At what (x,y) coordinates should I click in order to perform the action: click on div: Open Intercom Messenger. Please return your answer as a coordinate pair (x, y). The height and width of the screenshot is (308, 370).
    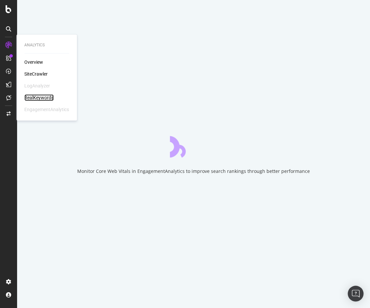
    Looking at the image, I should click on (356, 293).